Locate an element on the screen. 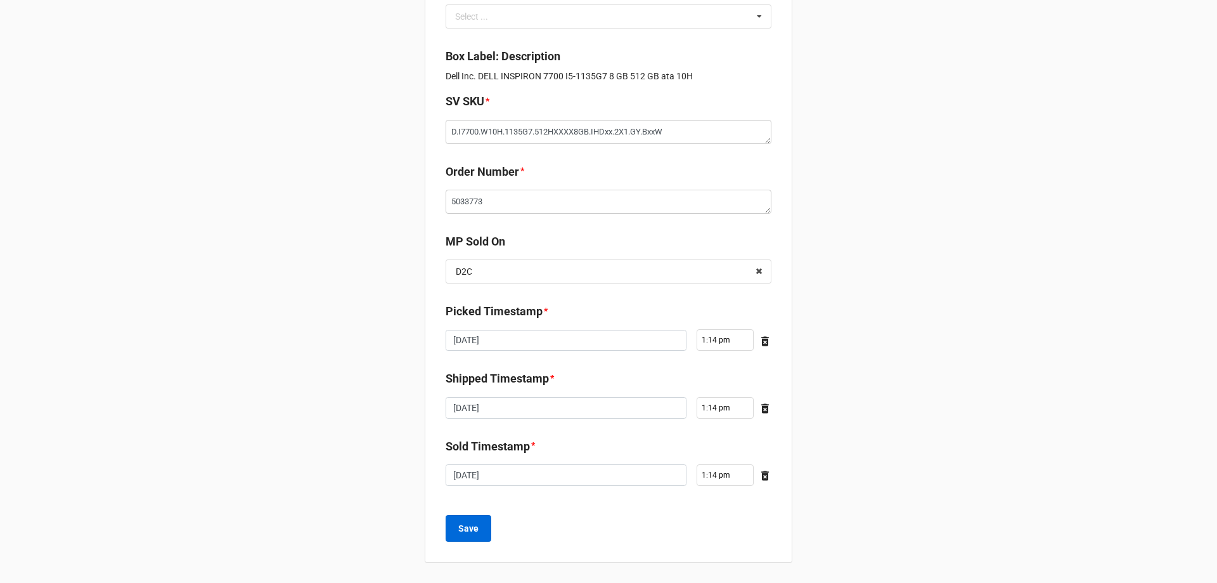  b: Save is located at coordinates (469, 528).